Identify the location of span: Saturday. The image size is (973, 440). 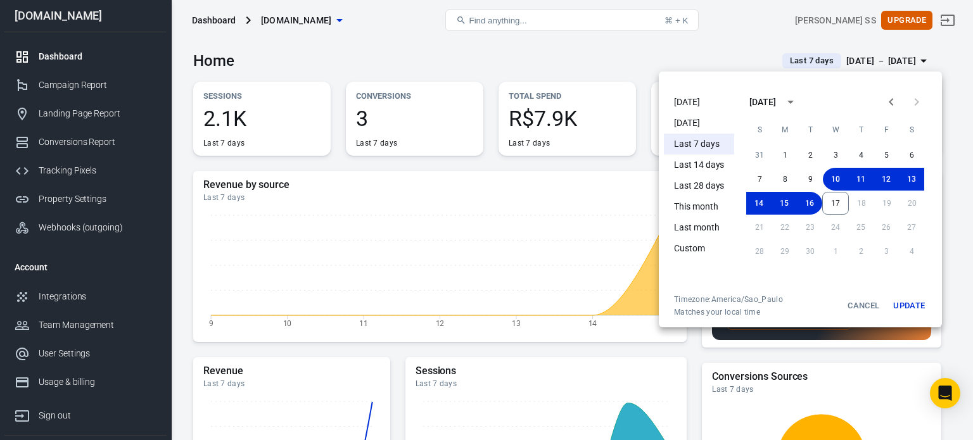
(911, 130).